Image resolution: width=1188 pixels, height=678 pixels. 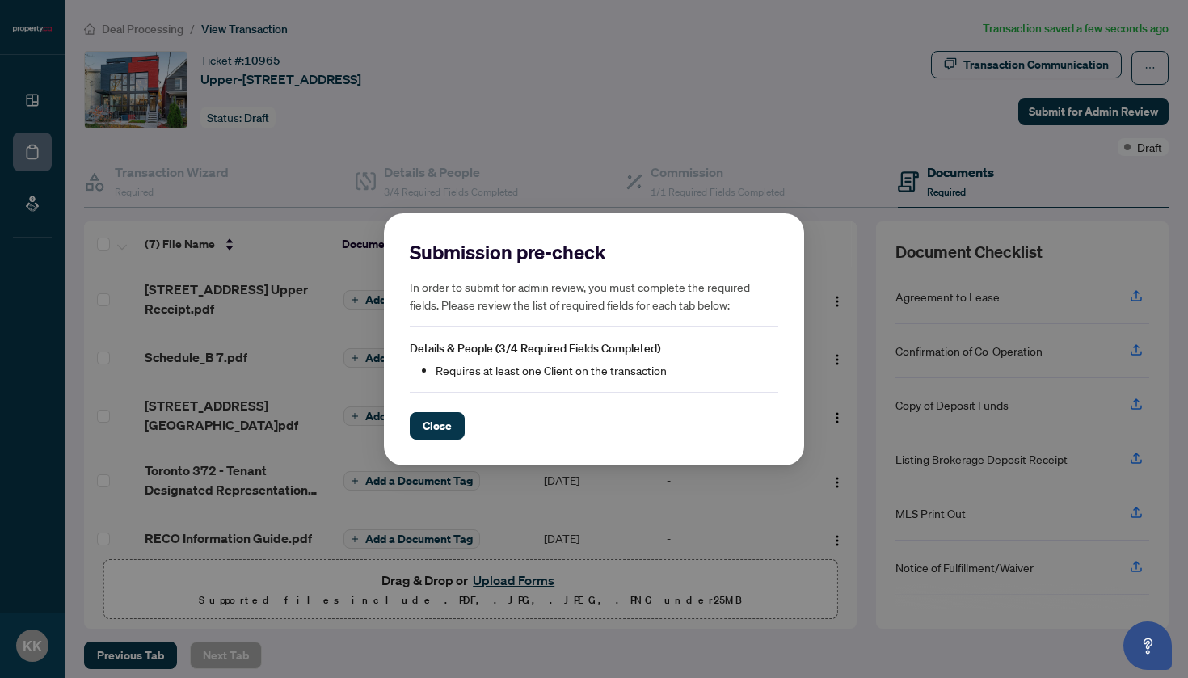 I want to click on h5: In order to submit for admin review, you must complete the required fields. Please review the lis..., so click(x=594, y=296).